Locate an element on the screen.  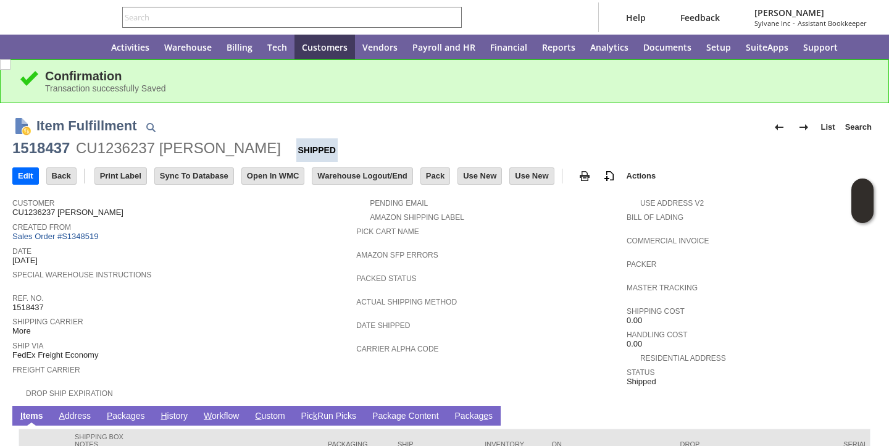
a: Sales Order #S1348519 is located at coordinates (57, 236).